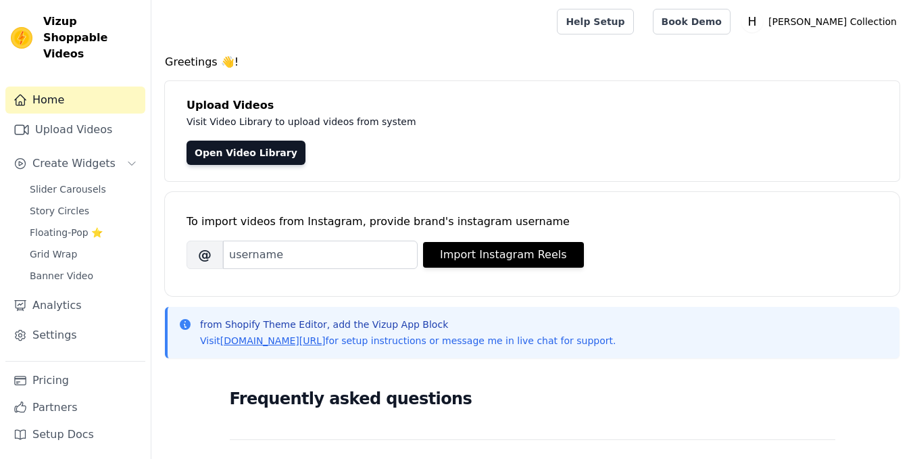  I want to click on a: Story Circles, so click(83, 211).